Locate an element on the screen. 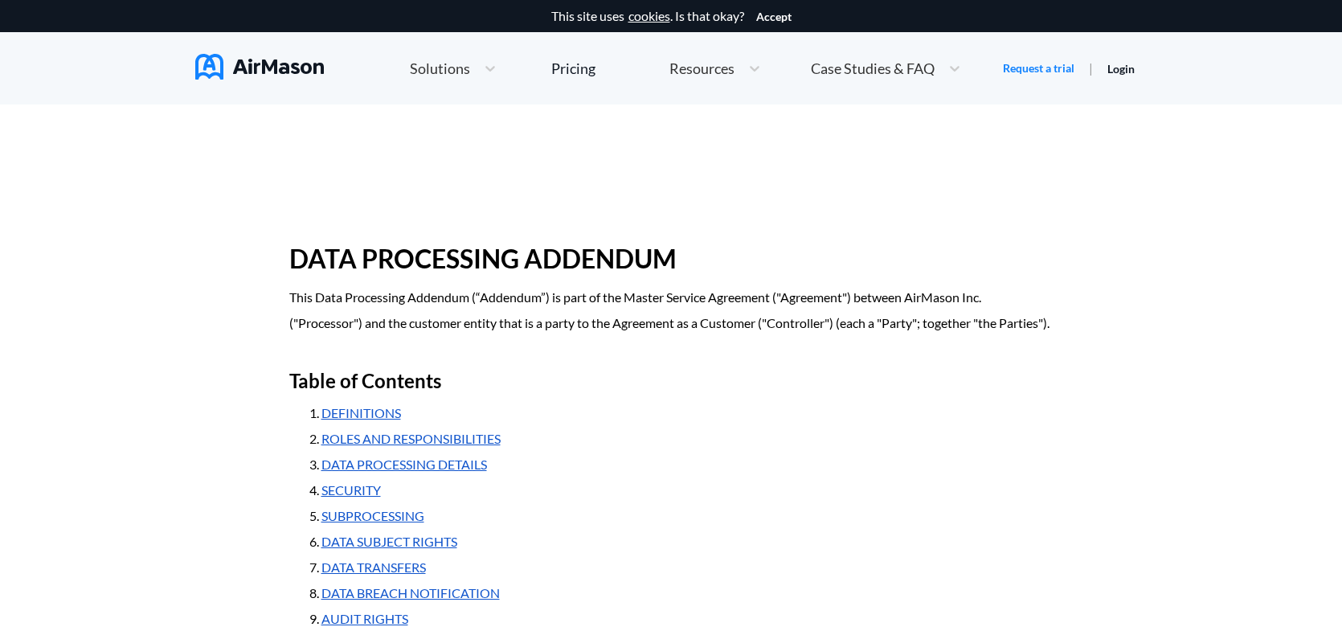 The width and height of the screenshot is (1342, 631). a: DATA BREACH NOTIFICATION is located at coordinates (411, 592).